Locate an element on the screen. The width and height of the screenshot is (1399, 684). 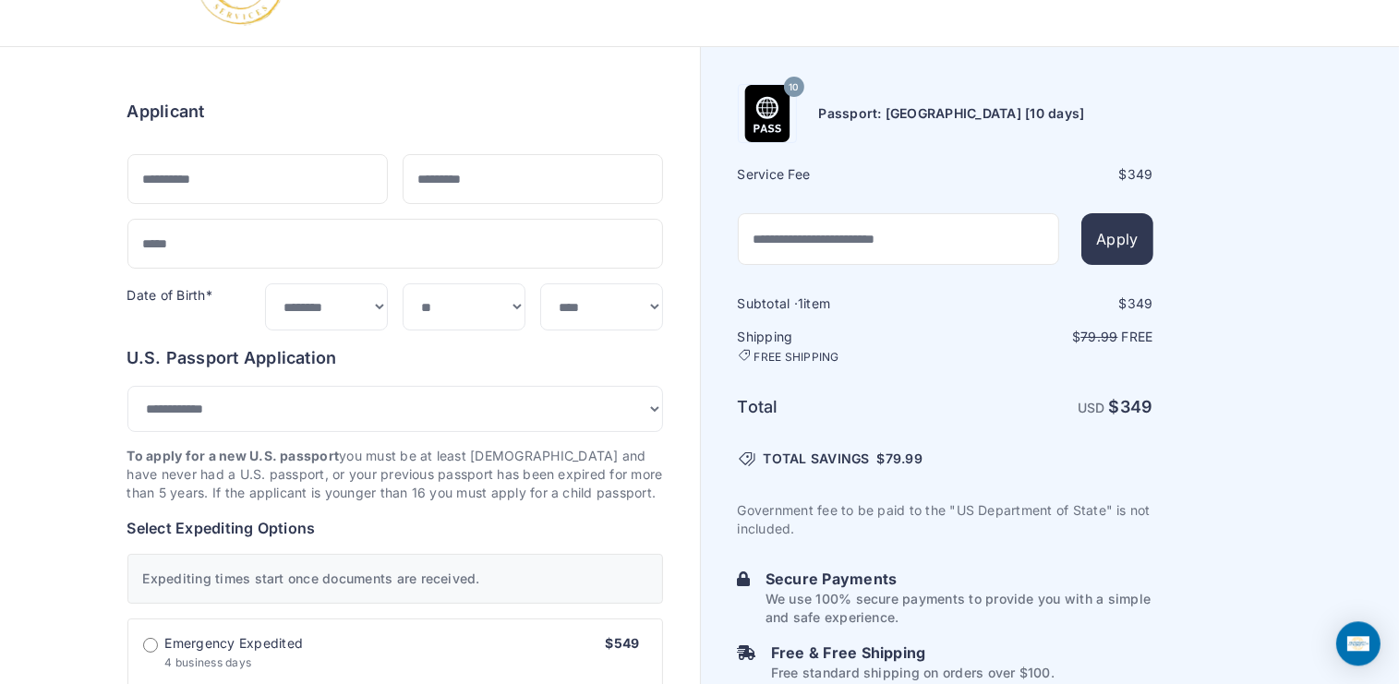
span: Emergency Expedited is located at coordinates (235, 644).